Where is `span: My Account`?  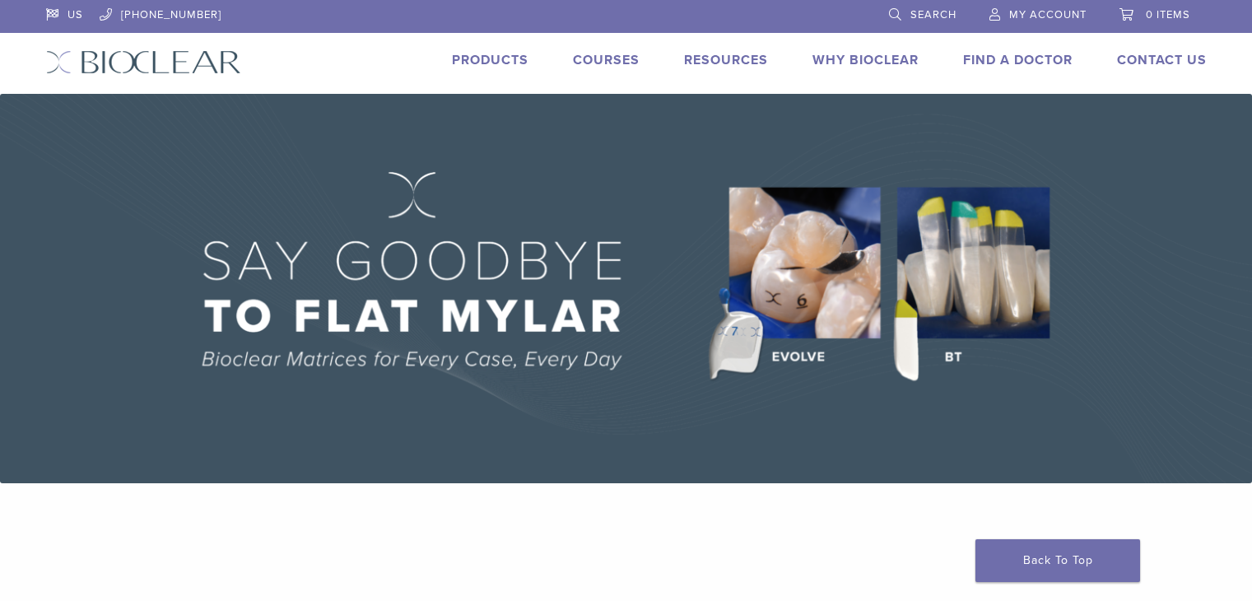 span: My Account is located at coordinates (1048, 15).